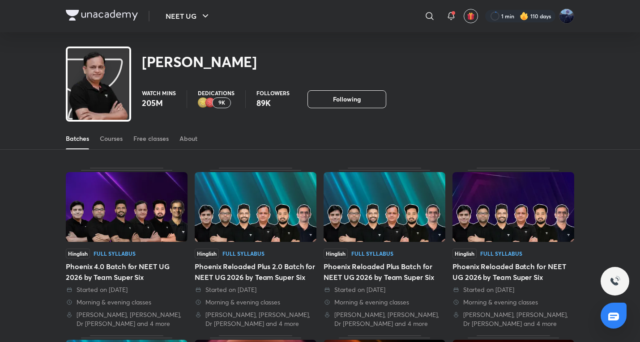 This screenshot has width=640, height=342. What do you see at coordinates (111, 139) in the screenshot?
I see `a: Courses` at bounding box center [111, 139].